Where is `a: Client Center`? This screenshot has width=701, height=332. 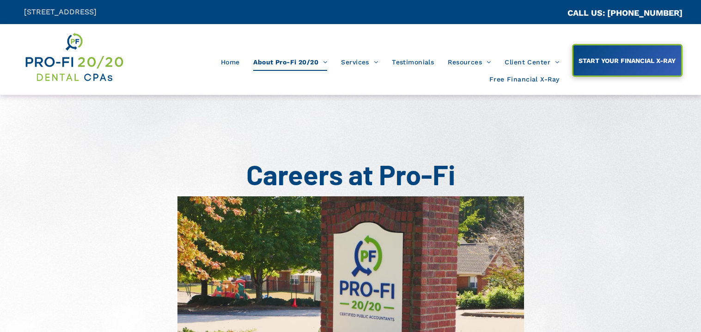 a: Client Center is located at coordinates (532, 62).